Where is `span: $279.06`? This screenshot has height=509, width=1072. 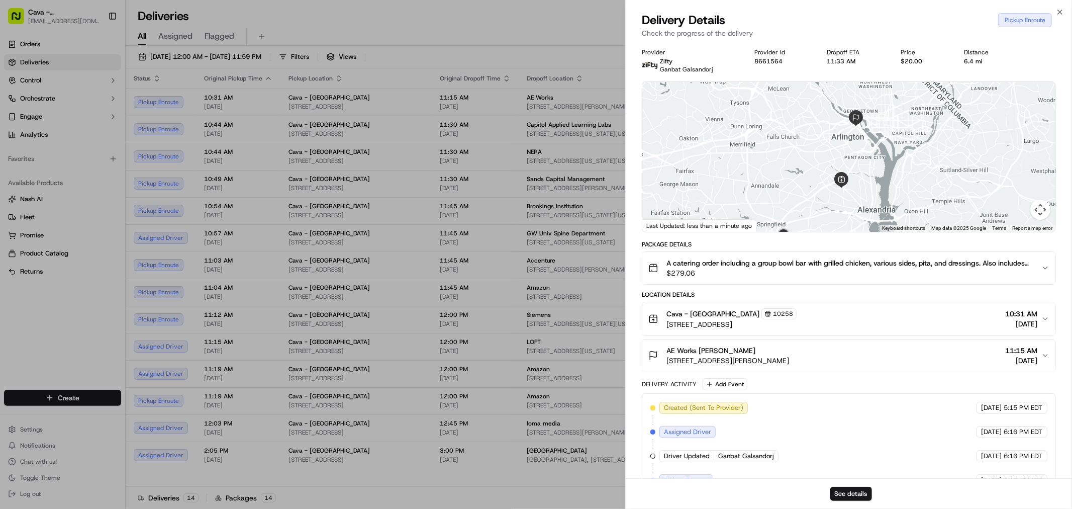 span: $279.06 is located at coordinates (850, 273).